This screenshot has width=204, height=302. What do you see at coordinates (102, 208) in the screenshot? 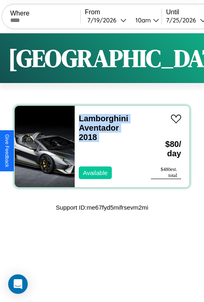
I see `p: Support ID: me67fyd5mifrsevm2mi` at bounding box center [102, 208].